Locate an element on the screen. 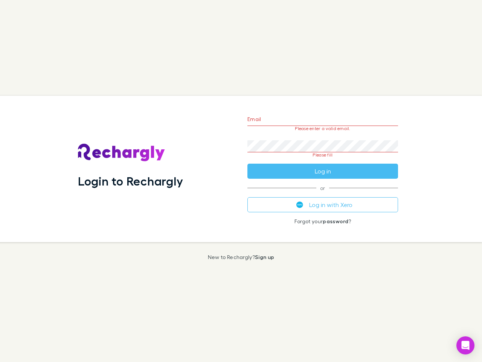 This screenshot has width=482, height=362. h1: Login to Rechargly is located at coordinates (130, 181).